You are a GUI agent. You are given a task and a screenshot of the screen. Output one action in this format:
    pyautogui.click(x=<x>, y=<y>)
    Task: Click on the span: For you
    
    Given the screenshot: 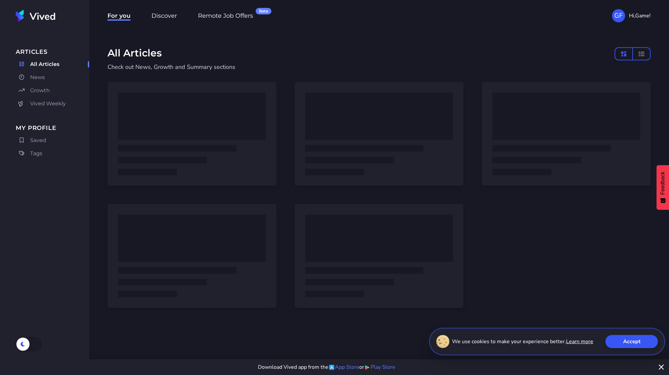 What is the action you would take?
    pyautogui.click(x=119, y=16)
    